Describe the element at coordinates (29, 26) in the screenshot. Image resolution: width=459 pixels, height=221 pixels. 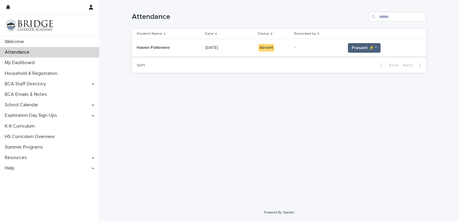
I see `img: V1C1m3IdTEidaUdm9Hs0` at that location.